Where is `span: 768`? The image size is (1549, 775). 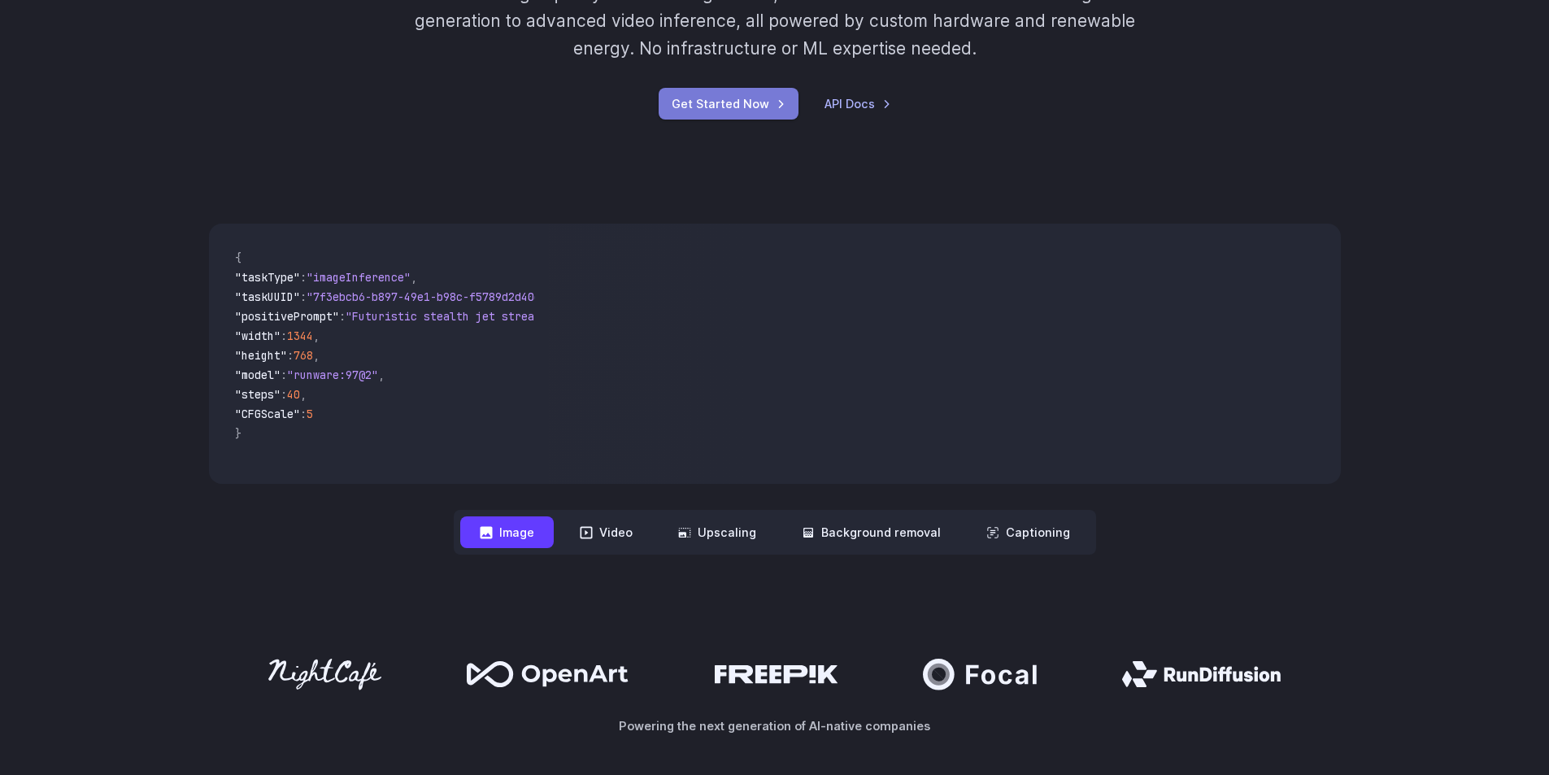 span: 768 is located at coordinates (303, 355).